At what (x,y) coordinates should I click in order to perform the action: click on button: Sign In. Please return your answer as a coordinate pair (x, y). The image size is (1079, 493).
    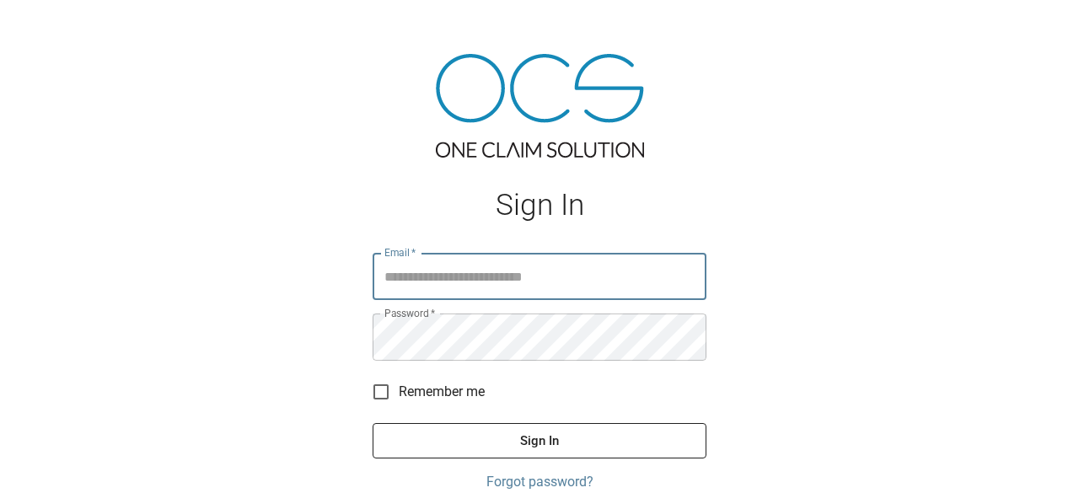
    Looking at the image, I should click on (539, 441).